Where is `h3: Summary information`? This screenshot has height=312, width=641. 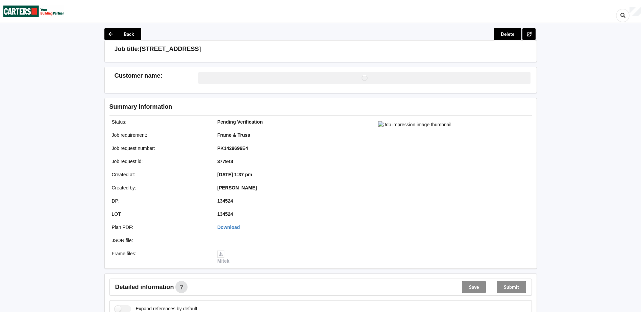
h3: Summary information is located at coordinates (267, 107).